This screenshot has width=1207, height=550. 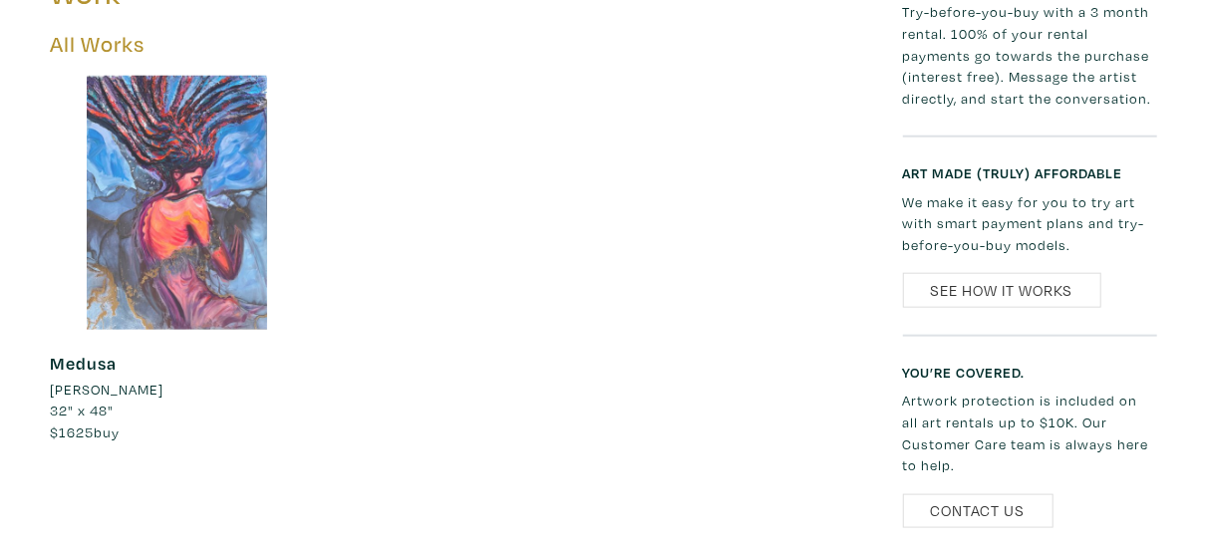 What do you see at coordinates (461, 44) in the screenshot?
I see `h5: All Works` at bounding box center [461, 44].